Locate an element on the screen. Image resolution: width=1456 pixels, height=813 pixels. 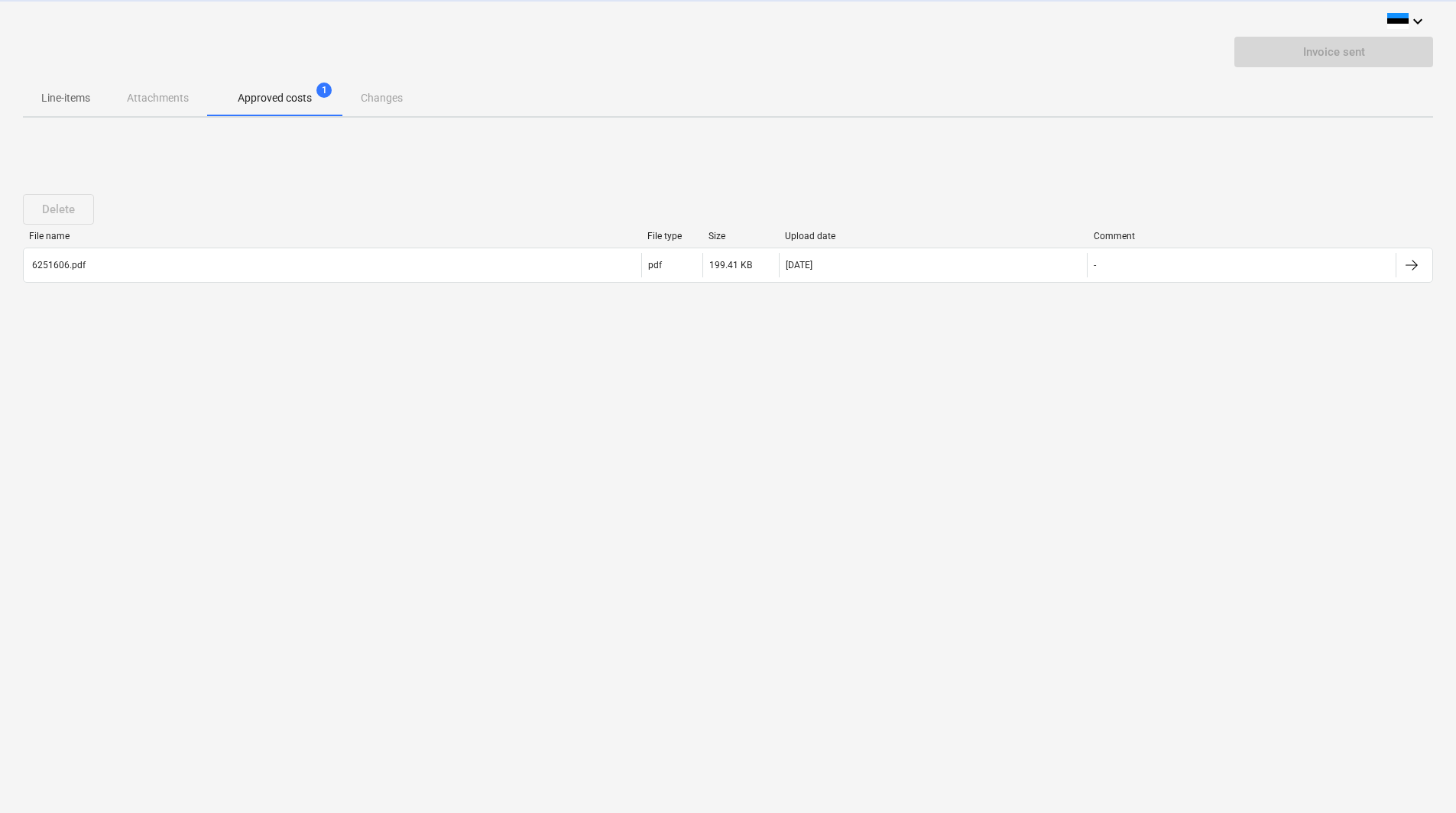
p: Approved costs is located at coordinates (274, 98).